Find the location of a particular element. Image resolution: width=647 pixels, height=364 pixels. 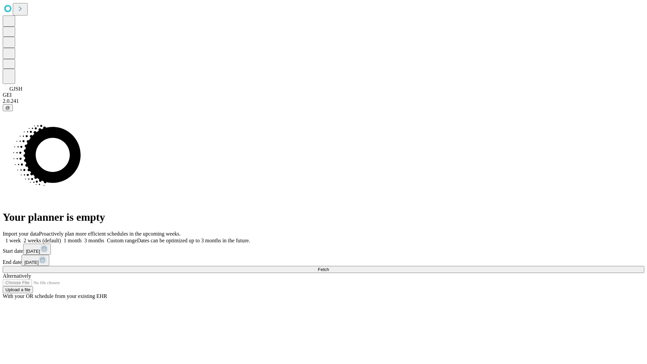

span: 1 week is located at coordinates (13, 240).